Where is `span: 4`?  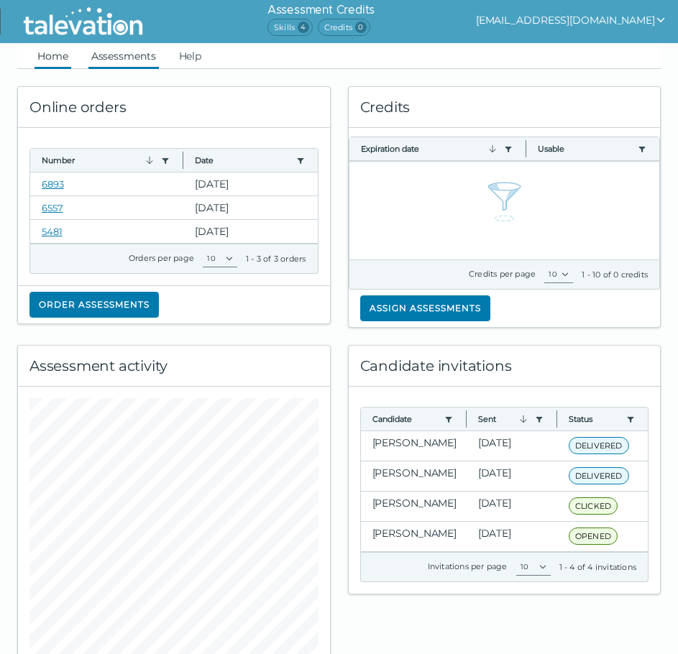 span: 4 is located at coordinates (303, 27).